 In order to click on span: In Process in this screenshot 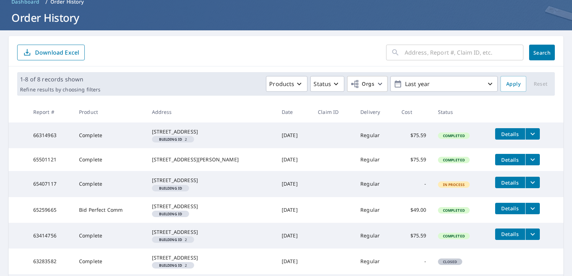, I will do `click(454, 185)`.